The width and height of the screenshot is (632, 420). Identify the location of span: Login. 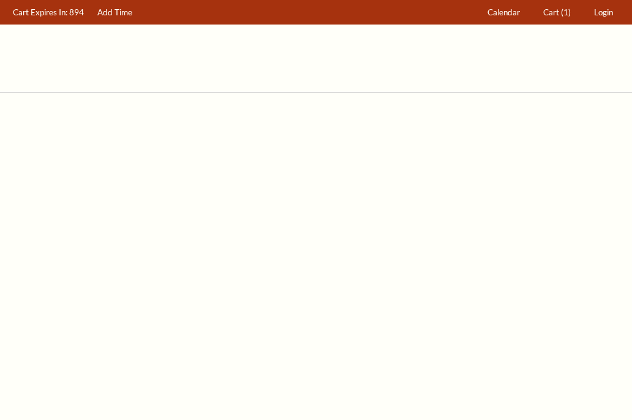
(603, 12).